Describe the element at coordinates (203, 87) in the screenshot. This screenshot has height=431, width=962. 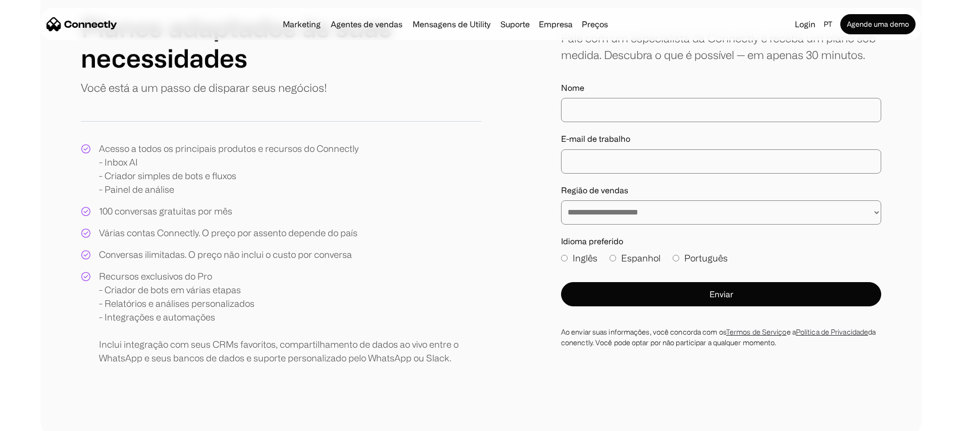
I see `p: Você está a um passo de disparar seus negócios!` at that location.